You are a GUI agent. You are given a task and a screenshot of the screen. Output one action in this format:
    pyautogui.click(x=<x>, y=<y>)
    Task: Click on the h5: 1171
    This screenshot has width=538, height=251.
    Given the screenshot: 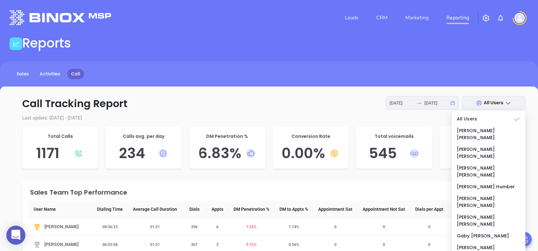 What is the action you would take?
    pyautogui.click(x=60, y=153)
    